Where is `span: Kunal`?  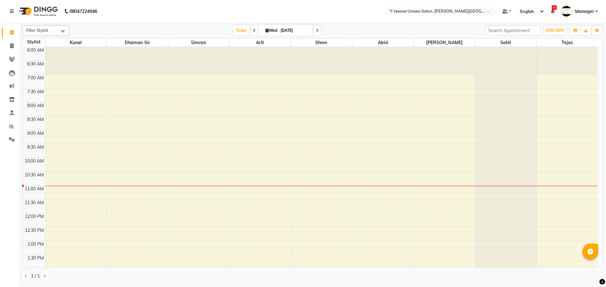 span: Kunal is located at coordinates (76, 43).